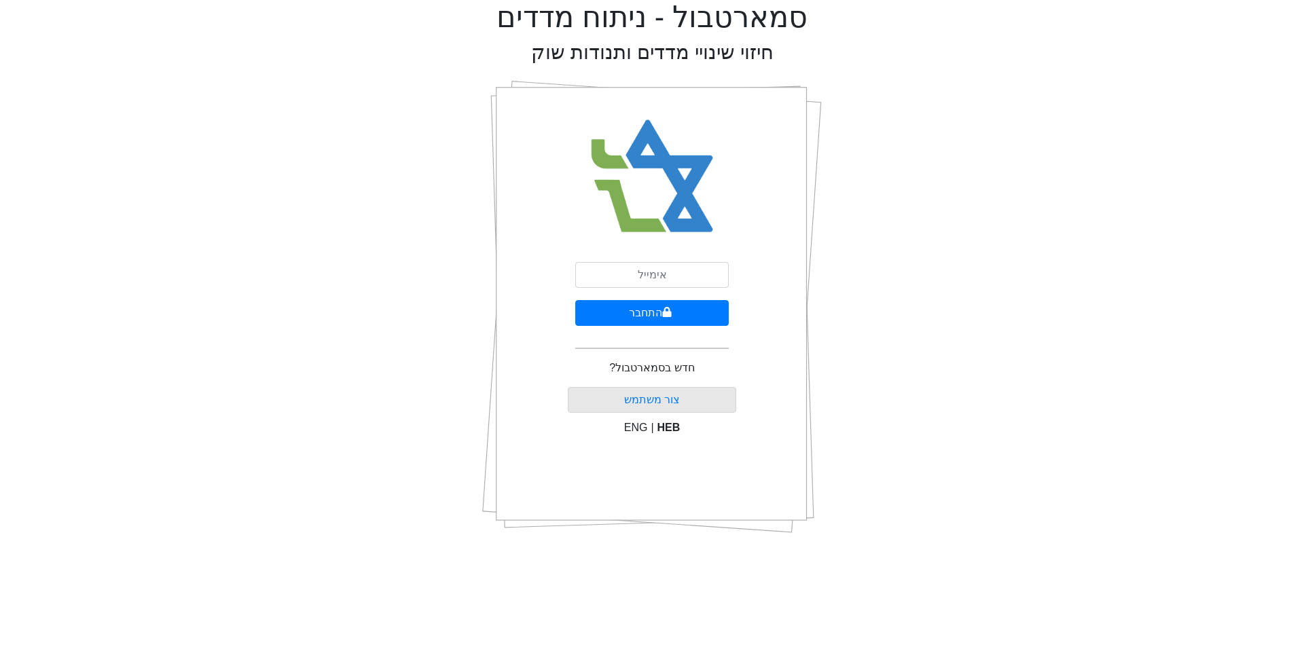  Describe the element at coordinates (651, 368) in the screenshot. I see `p: חדש בסמארטבול?` at that location.